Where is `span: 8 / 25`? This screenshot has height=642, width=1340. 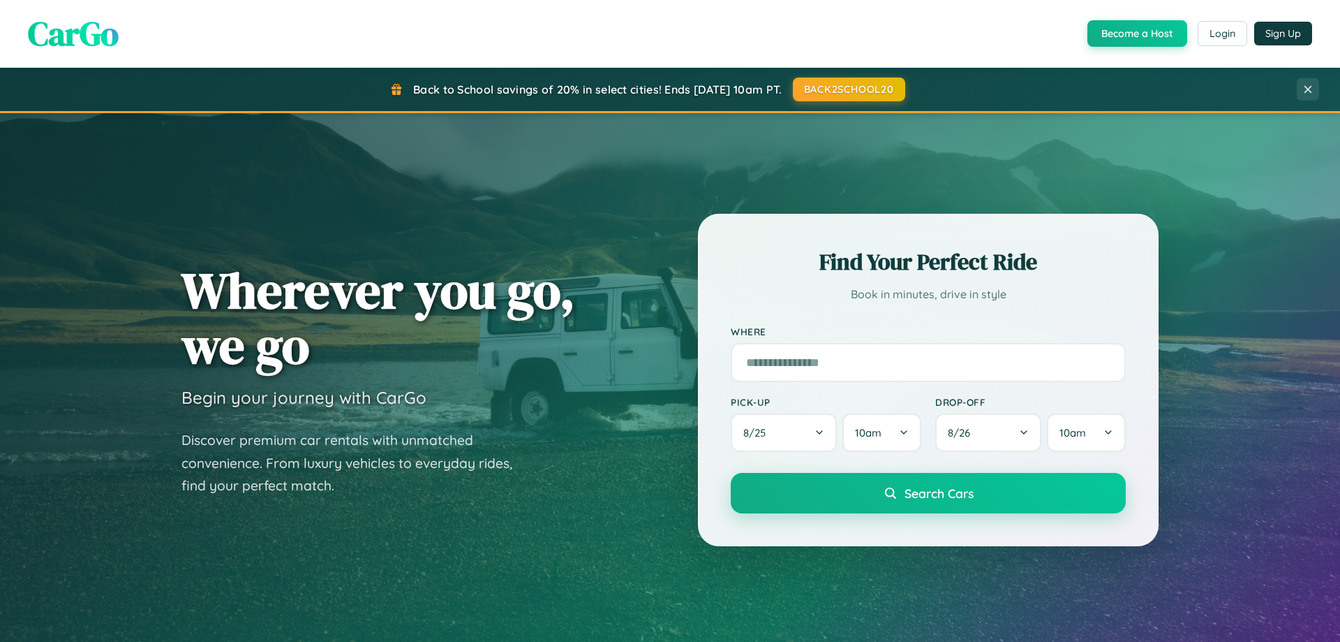 span: 8 / 25 is located at coordinates (758, 432).